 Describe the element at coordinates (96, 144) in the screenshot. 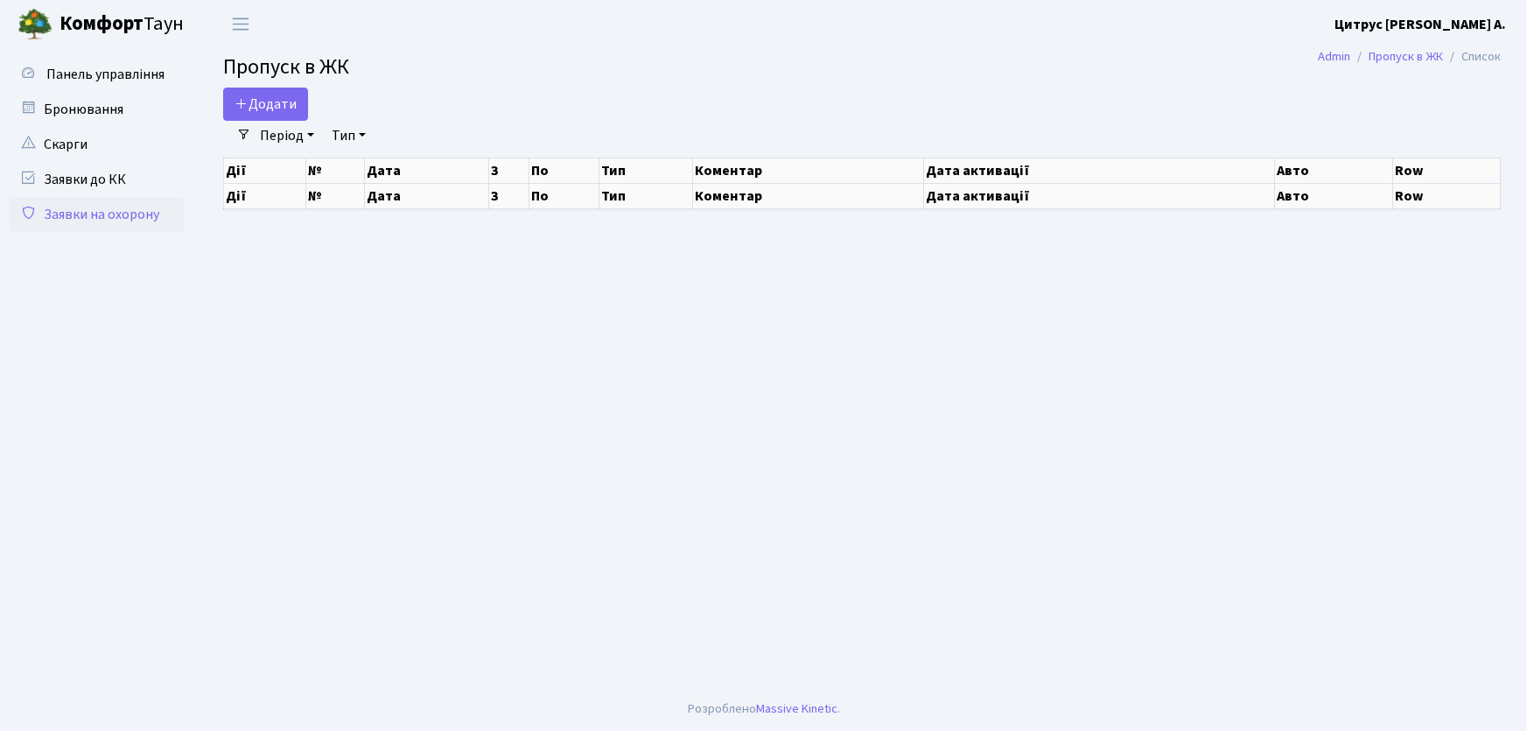

I see `a: Скарги` at that location.